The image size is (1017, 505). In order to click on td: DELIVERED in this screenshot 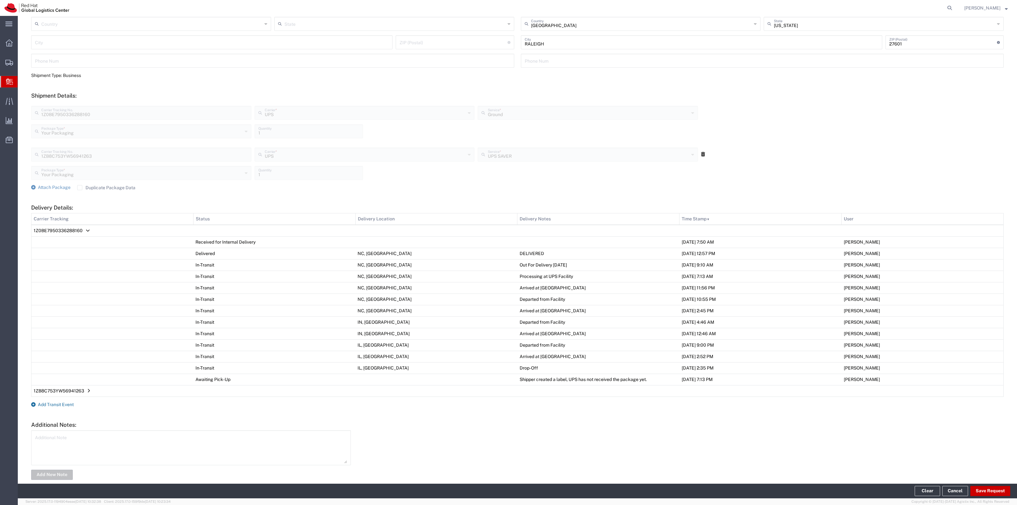, I will do `click(599, 253)`.